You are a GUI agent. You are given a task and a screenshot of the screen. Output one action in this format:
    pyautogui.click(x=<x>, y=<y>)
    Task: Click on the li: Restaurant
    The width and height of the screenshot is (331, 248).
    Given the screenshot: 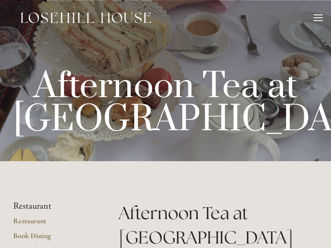 What is the action you would take?
    pyautogui.click(x=53, y=206)
    